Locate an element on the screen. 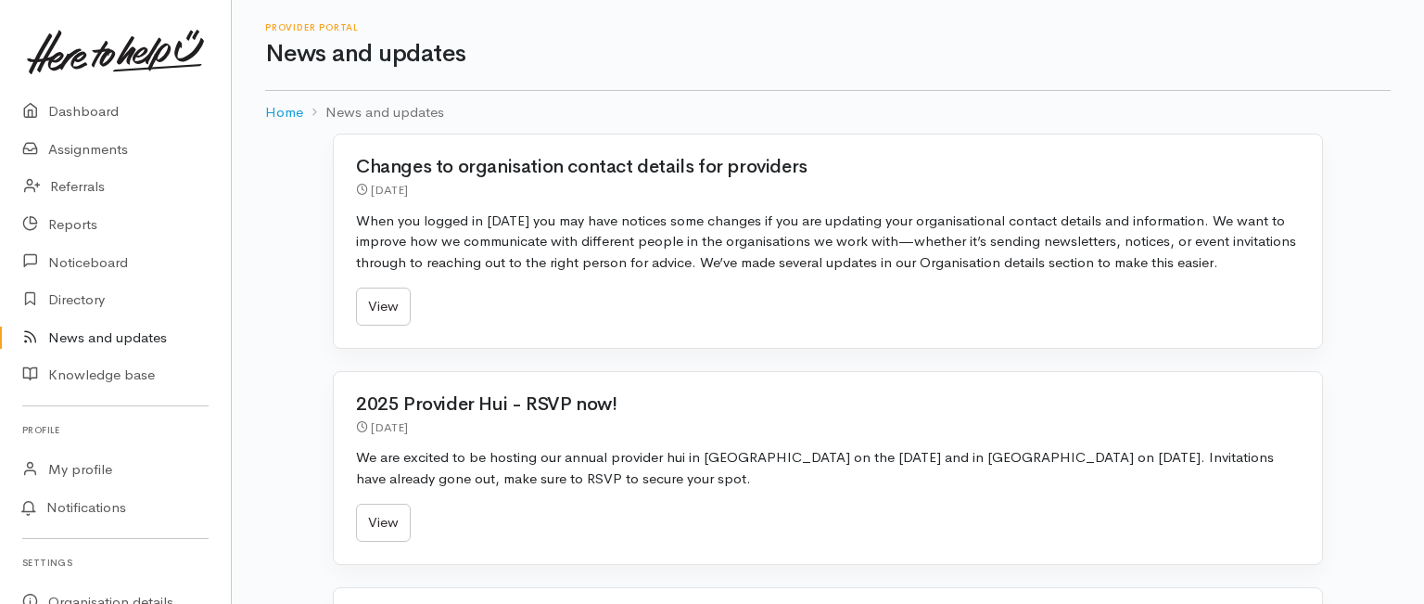 The image size is (1424, 604). h6: Provider Portal is located at coordinates (828, 27).